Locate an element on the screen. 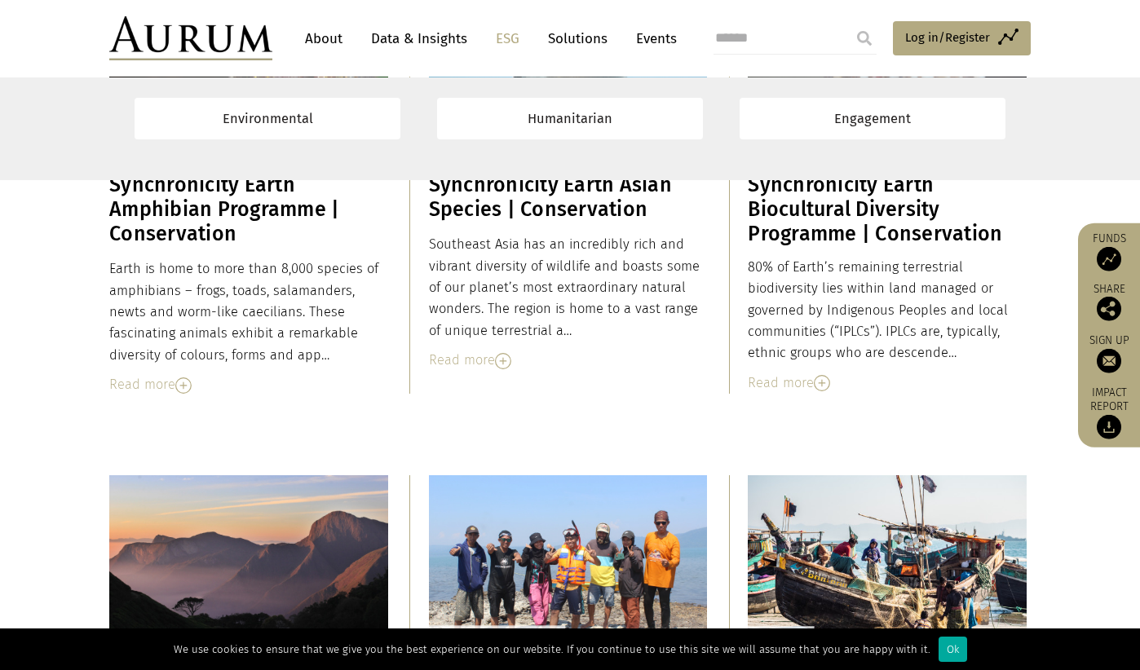 The height and width of the screenshot is (670, 1140). h3: Synchronicity Earth Amphibian Programme | Conservation is located at coordinates (249, 210).